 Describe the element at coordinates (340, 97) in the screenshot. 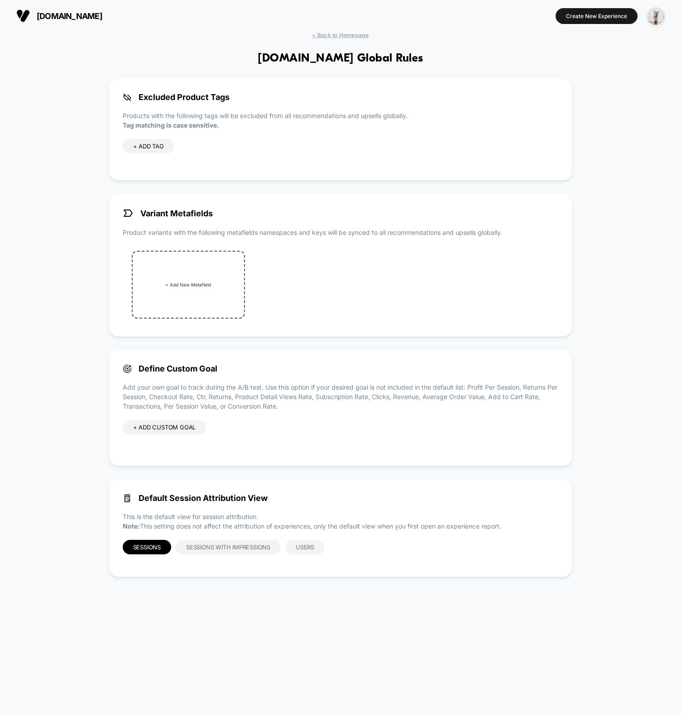

I see `span: Excluded Product Tags` at that location.